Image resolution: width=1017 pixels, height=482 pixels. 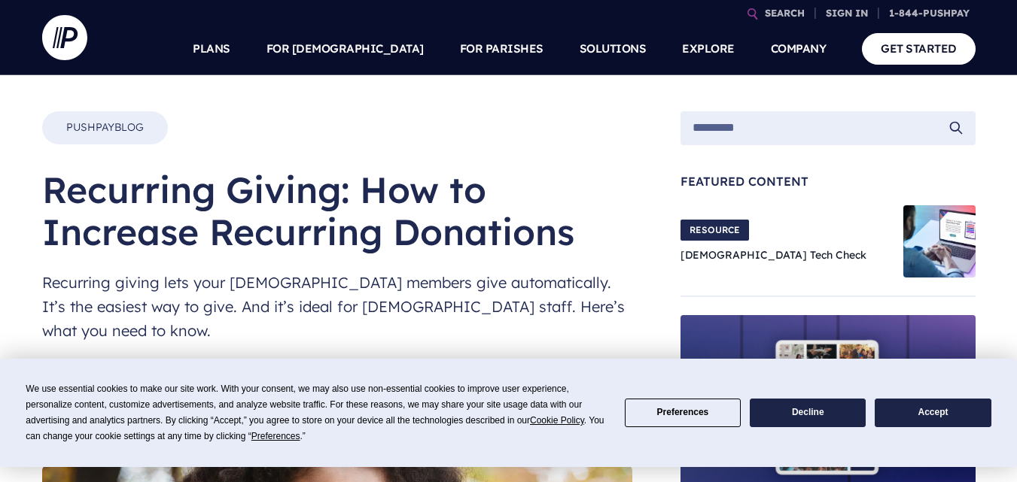 I want to click on span: Pushpay, so click(x=90, y=127).